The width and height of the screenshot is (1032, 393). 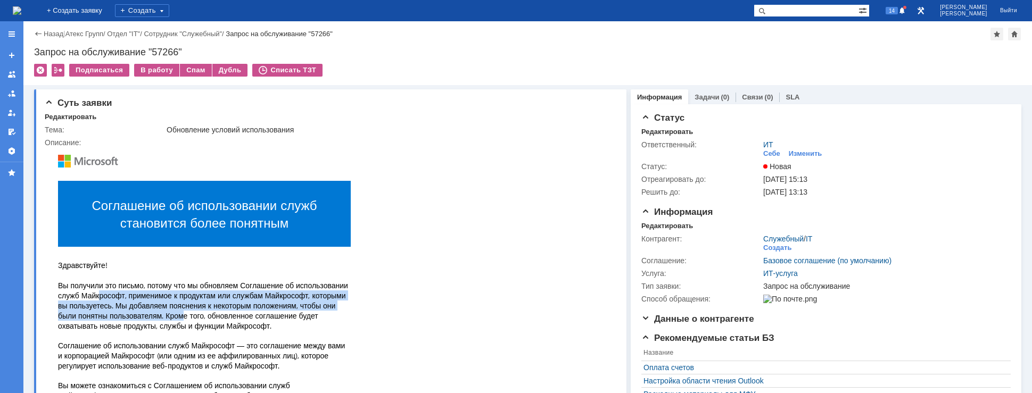 What do you see at coordinates (783, 239) in the screenshot?
I see `a: Служебный` at bounding box center [783, 239].